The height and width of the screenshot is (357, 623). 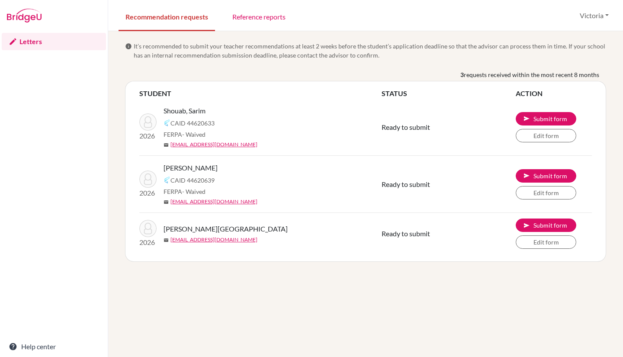 What do you see at coordinates (259, 16) in the screenshot?
I see `a: Reference reports` at bounding box center [259, 16].